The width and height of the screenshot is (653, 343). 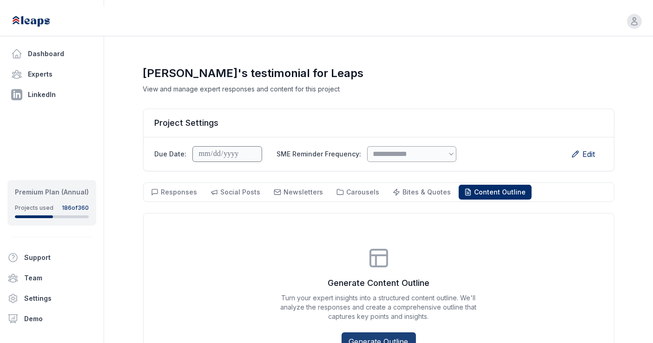 I want to click on button: Carousels, so click(x=358, y=192).